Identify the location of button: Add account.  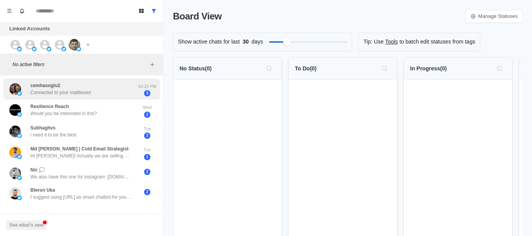
(88, 45).